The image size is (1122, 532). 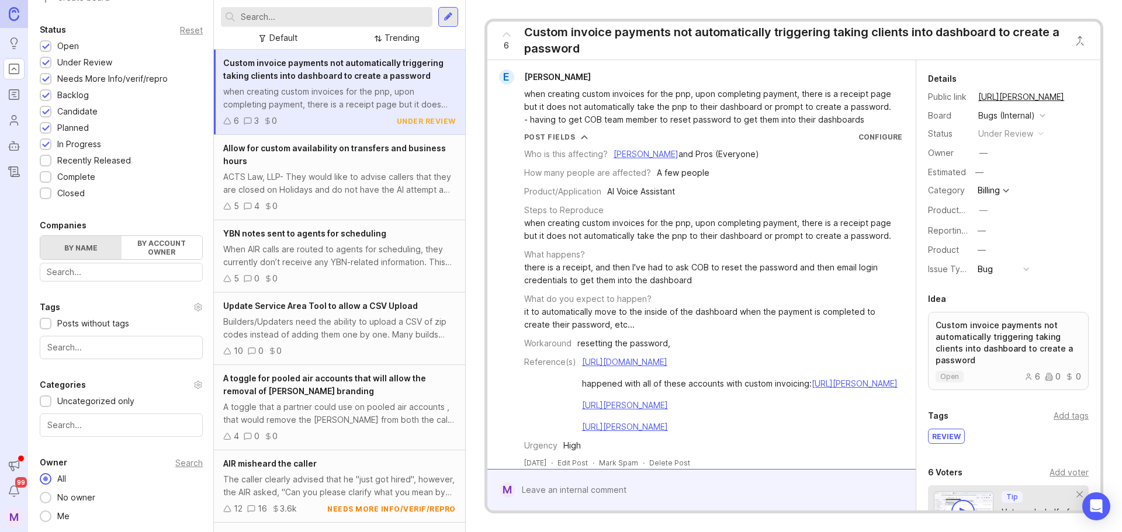 I want to click on div: 16, so click(x=262, y=509).